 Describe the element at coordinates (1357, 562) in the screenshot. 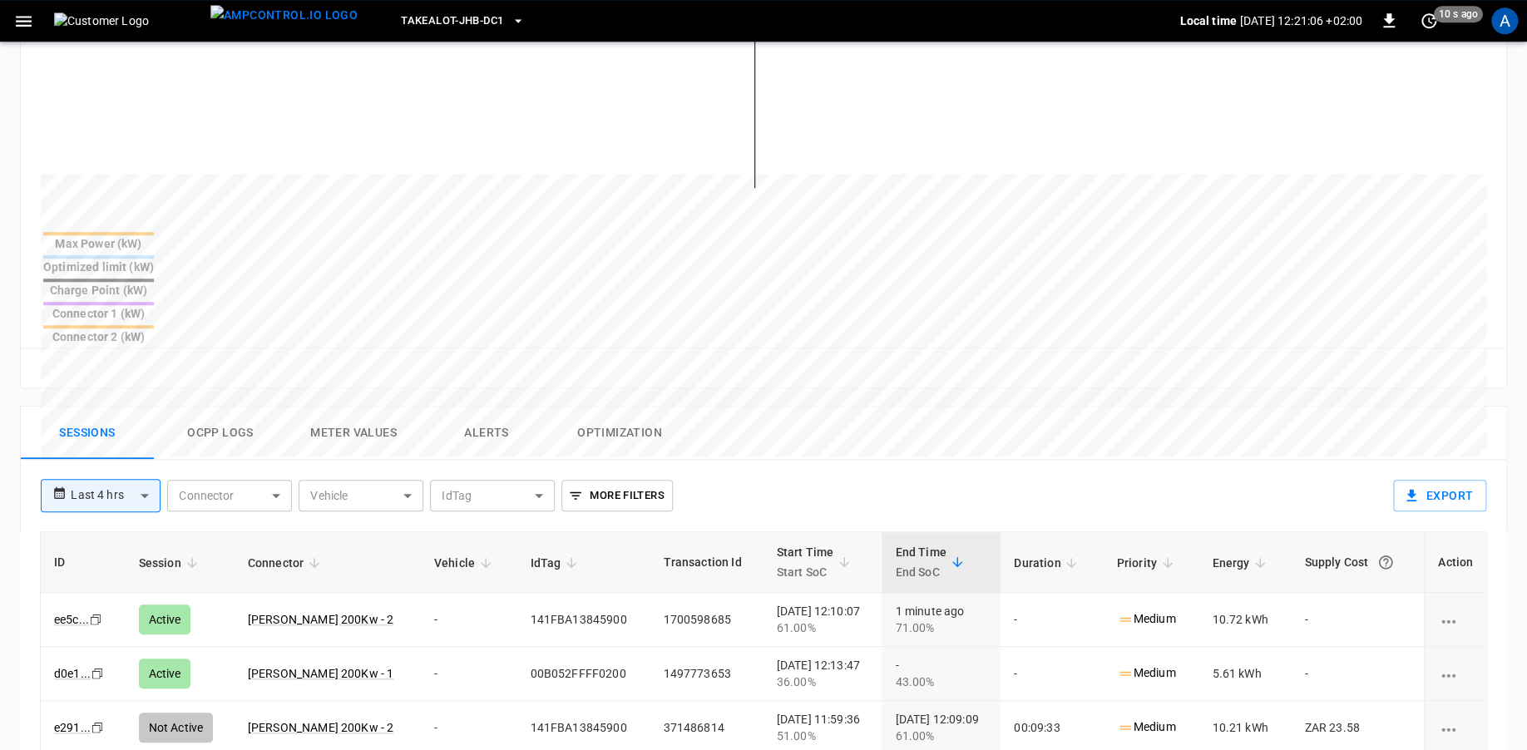

I see `div: Supply Cost` at that location.